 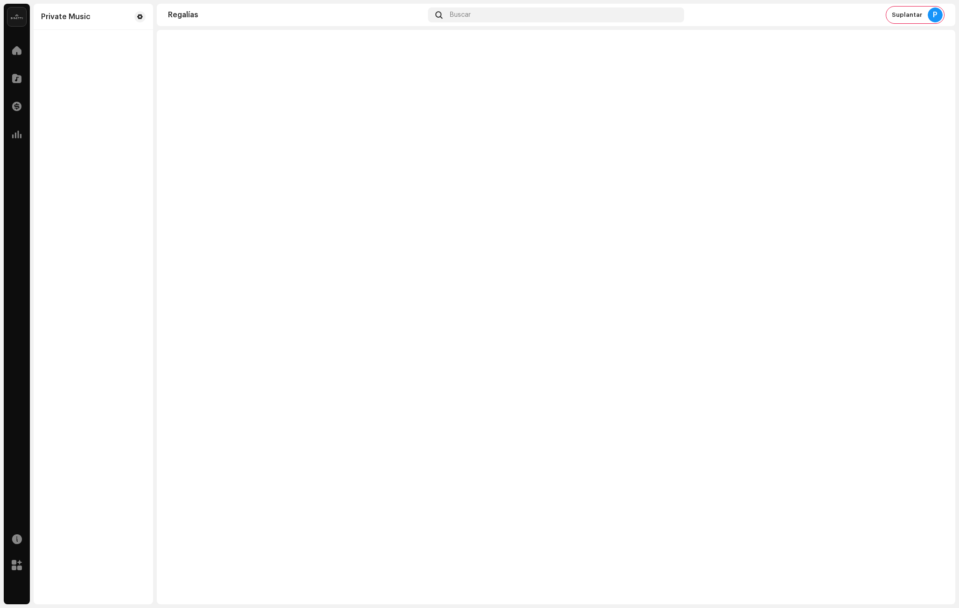 What do you see at coordinates (296, 15) in the screenshot?
I see `div: Regalías` at bounding box center [296, 15].